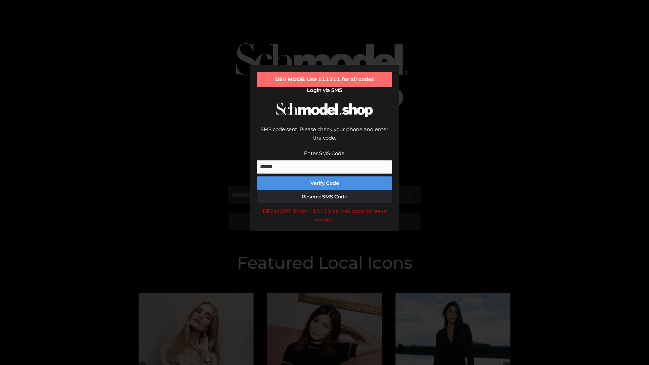  Describe the element at coordinates (325, 183) in the screenshot. I see `button: Verify Code` at that location.